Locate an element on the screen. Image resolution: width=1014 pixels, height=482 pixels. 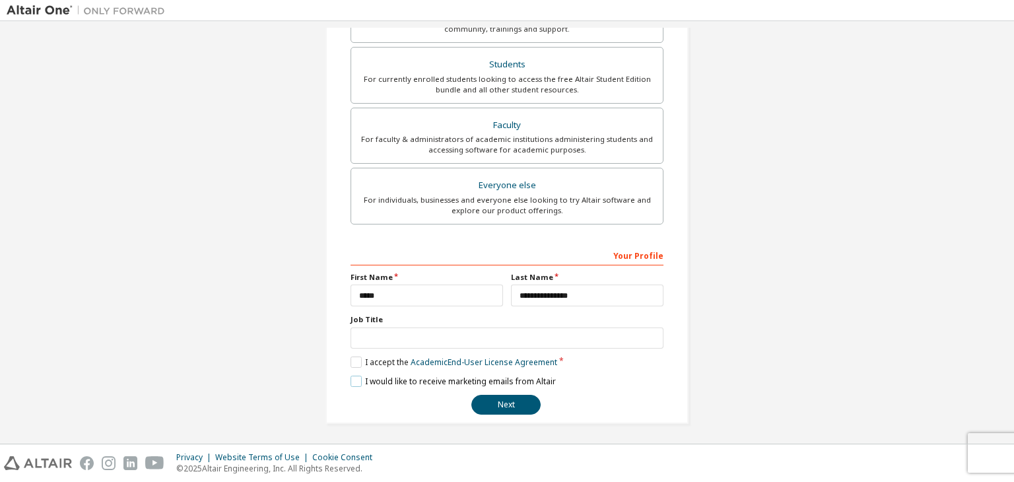
img: youtube.svg is located at coordinates (155, 463).